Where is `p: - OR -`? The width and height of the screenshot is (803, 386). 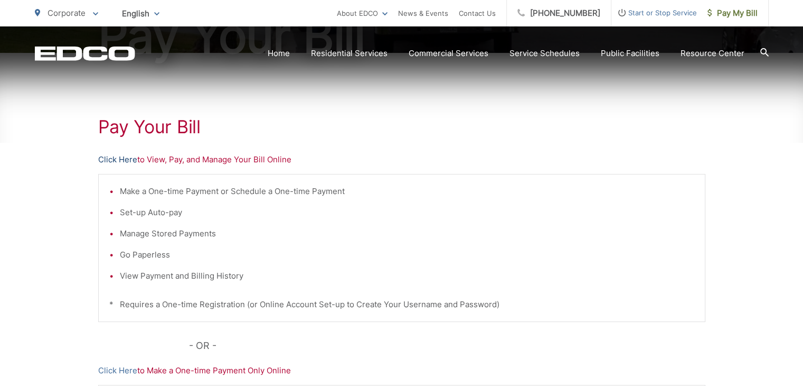 p: - OR - is located at coordinates (447, 345).